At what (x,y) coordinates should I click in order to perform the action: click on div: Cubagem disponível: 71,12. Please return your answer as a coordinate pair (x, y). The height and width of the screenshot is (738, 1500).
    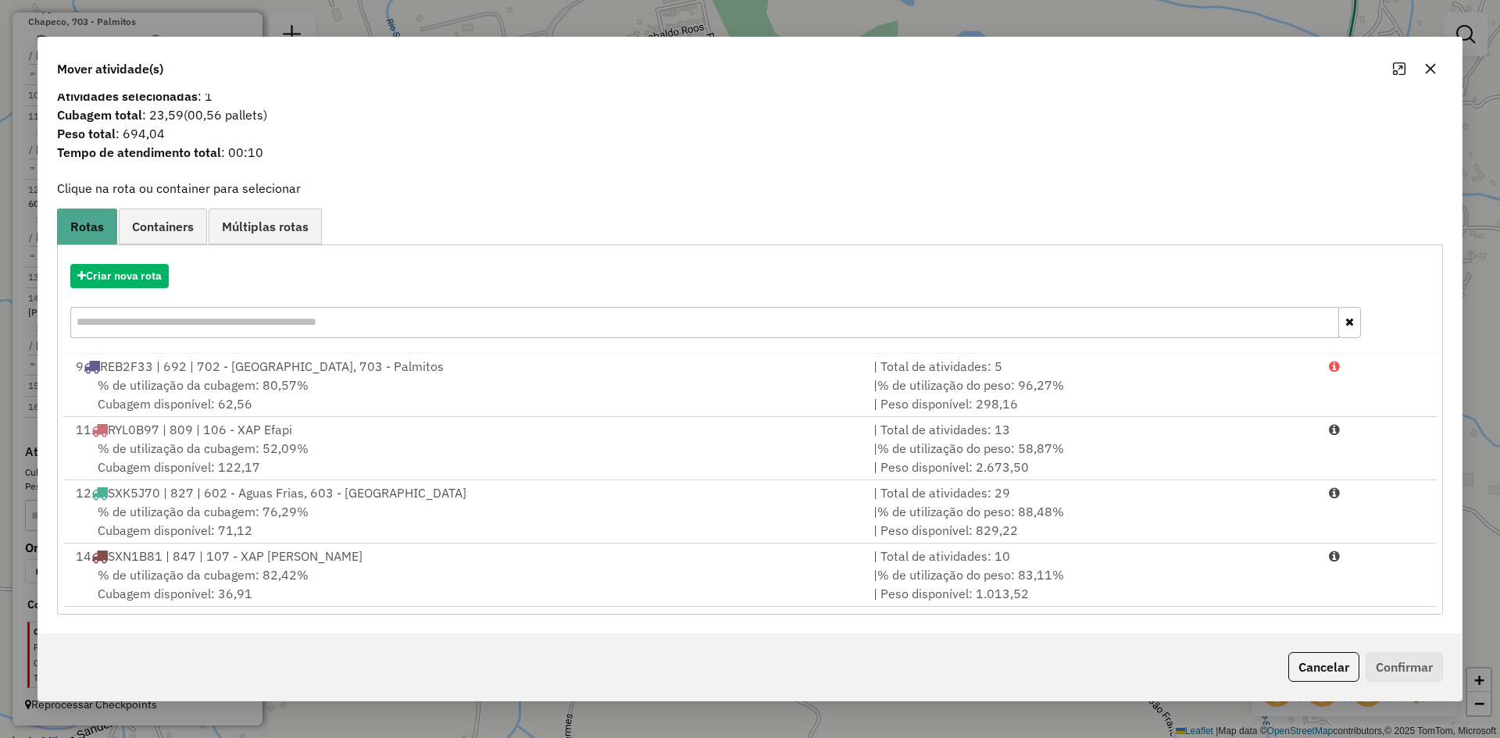
    Looking at the image, I should click on (465, 521).